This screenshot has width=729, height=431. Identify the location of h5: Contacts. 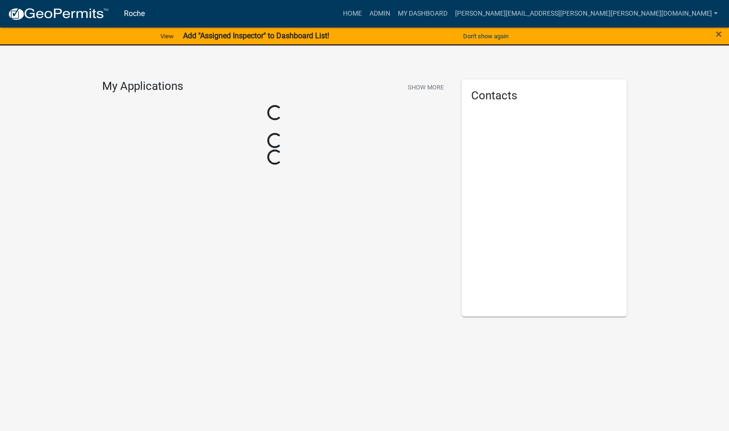
(544, 96).